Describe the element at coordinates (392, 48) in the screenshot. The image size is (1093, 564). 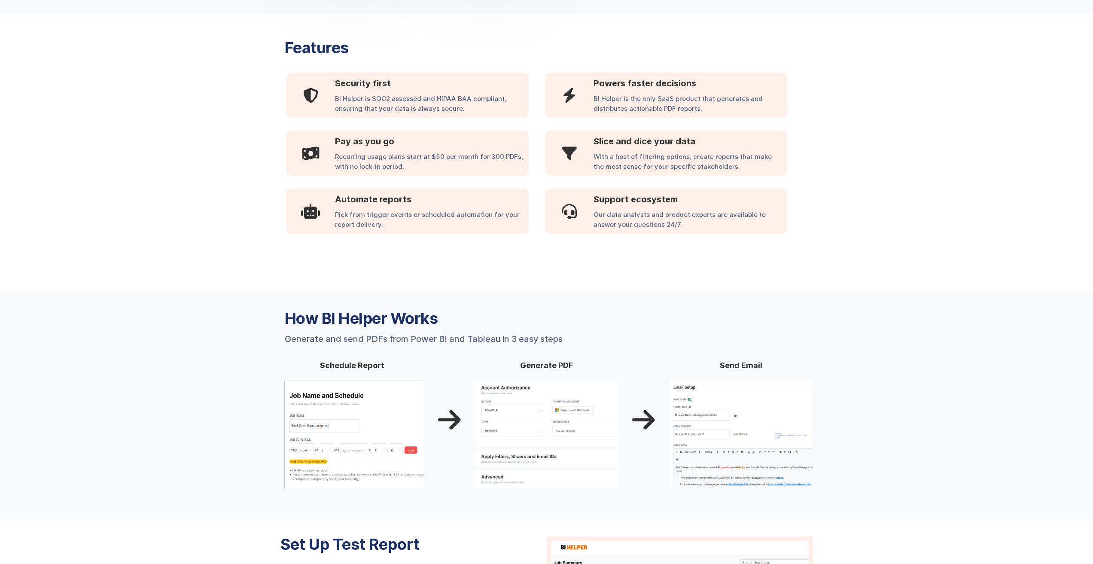
I see `h3: Features` at that location.